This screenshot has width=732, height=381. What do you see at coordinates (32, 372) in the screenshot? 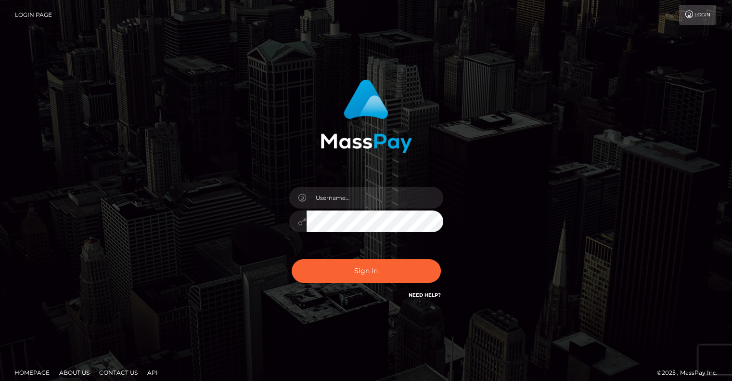
I see `a: Homepage` at bounding box center [32, 372].